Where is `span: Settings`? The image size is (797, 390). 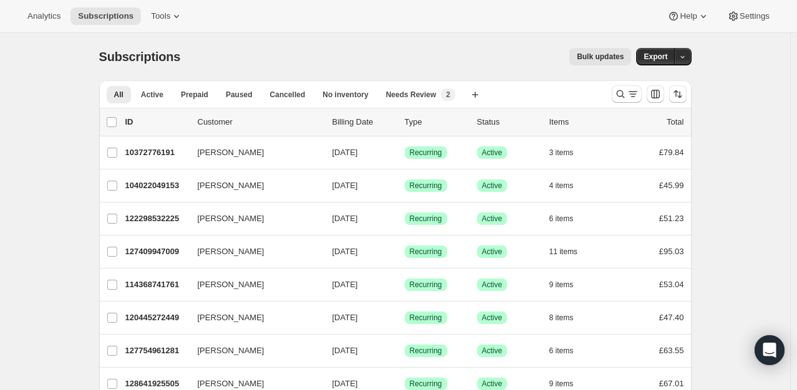 span: Settings is located at coordinates (754, 16).